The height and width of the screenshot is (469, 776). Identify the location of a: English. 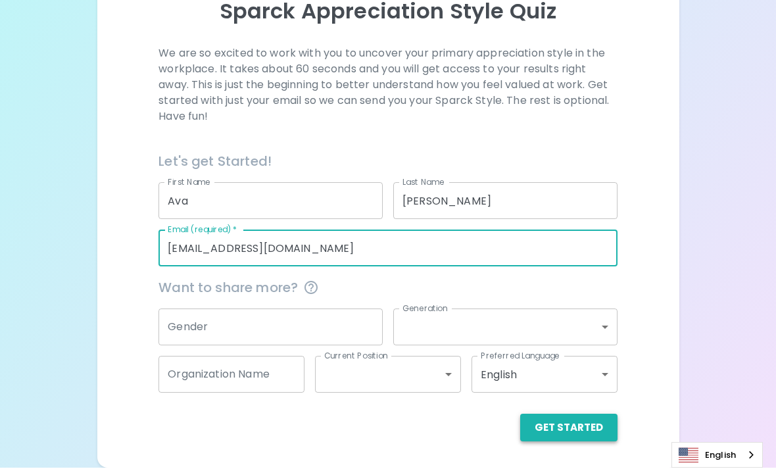
(716, 455).